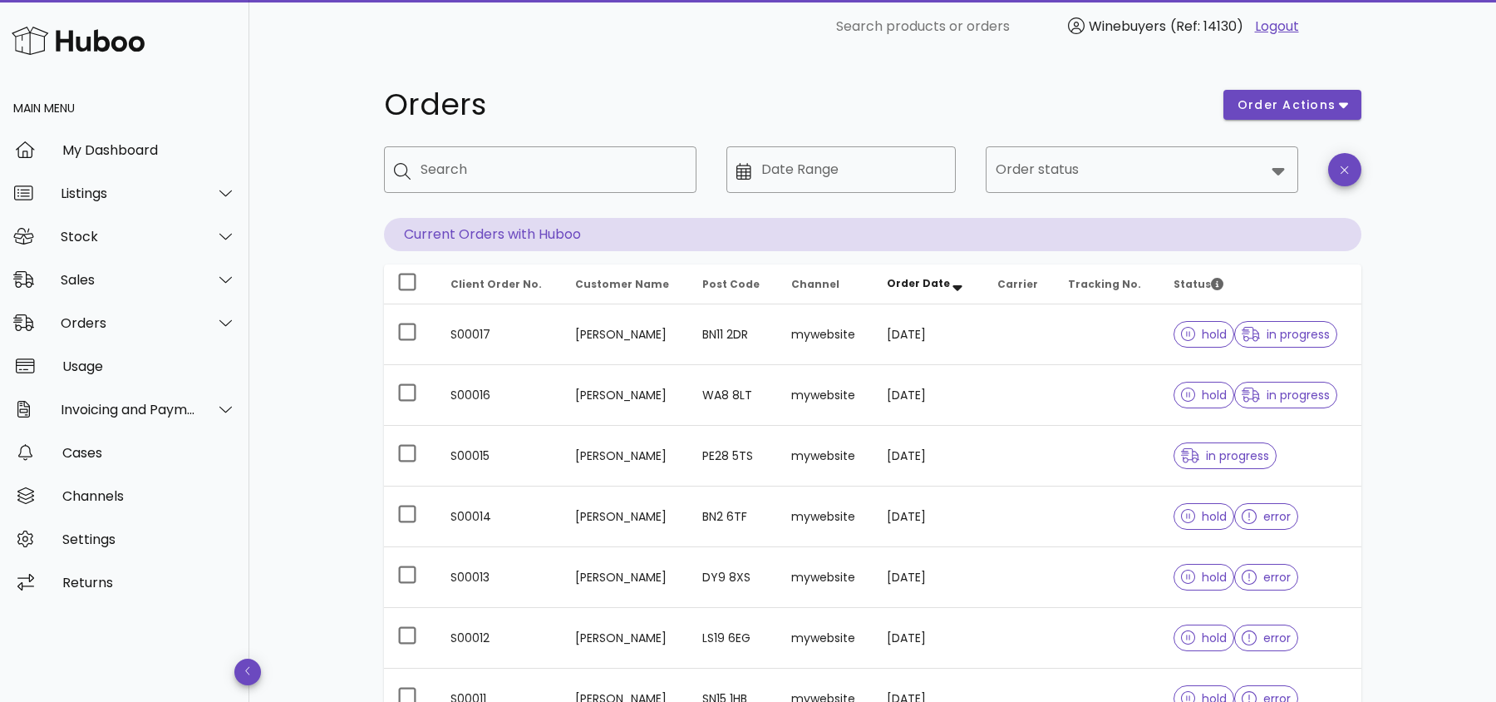 The height and width of the screenshot is (702, 1496). Describe the element at coordinates (1017, 283) in the screenshot. I see `span: Carrier` at that location.